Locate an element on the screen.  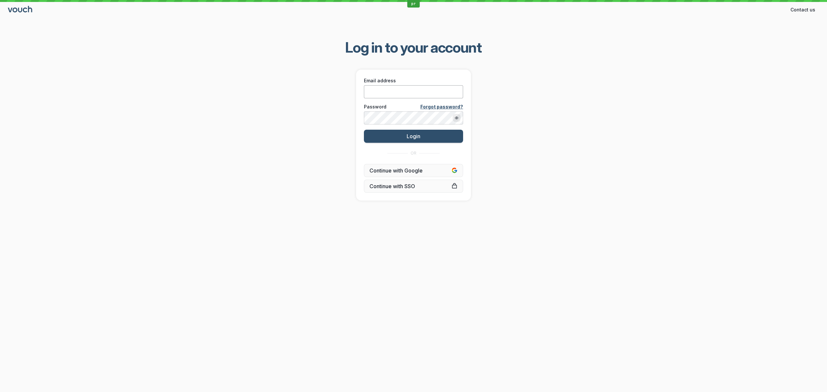
button: Show password is located at coordinates (457, 118).